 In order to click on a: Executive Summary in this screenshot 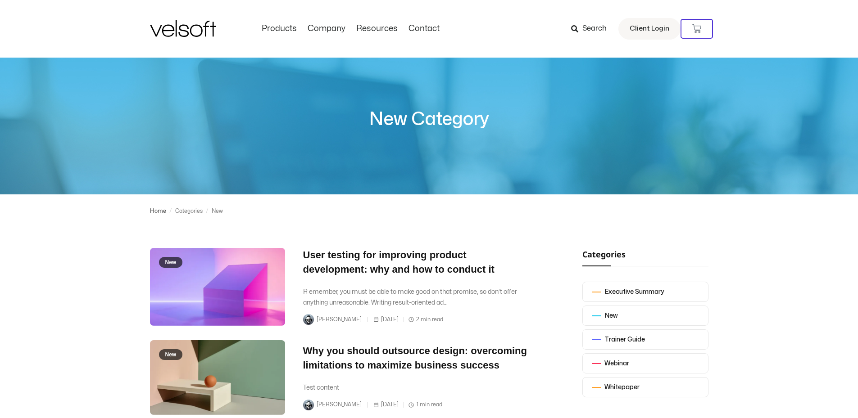, I will do `click(645, 292)`.